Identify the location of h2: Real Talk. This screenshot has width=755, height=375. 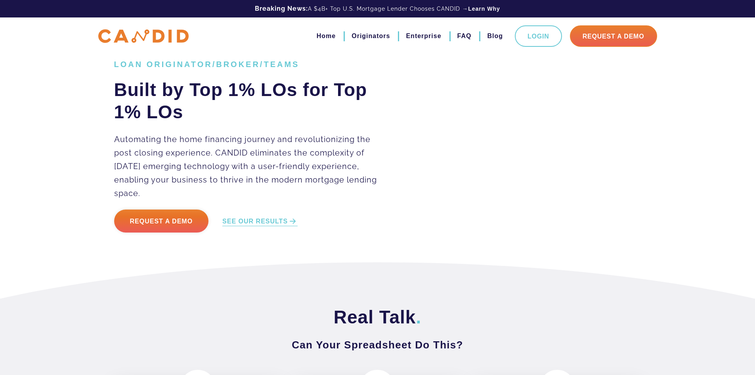
(378, 317).